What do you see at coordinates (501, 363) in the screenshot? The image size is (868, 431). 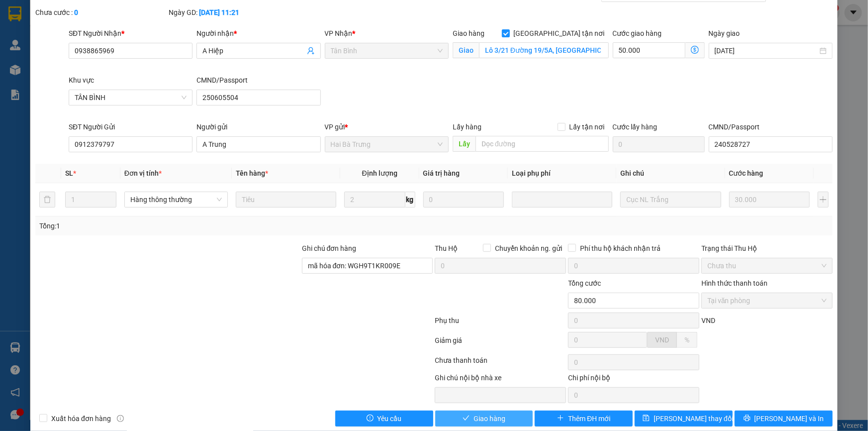 I see `div: Chưa thanh toán` at bounding box center [501, 363].